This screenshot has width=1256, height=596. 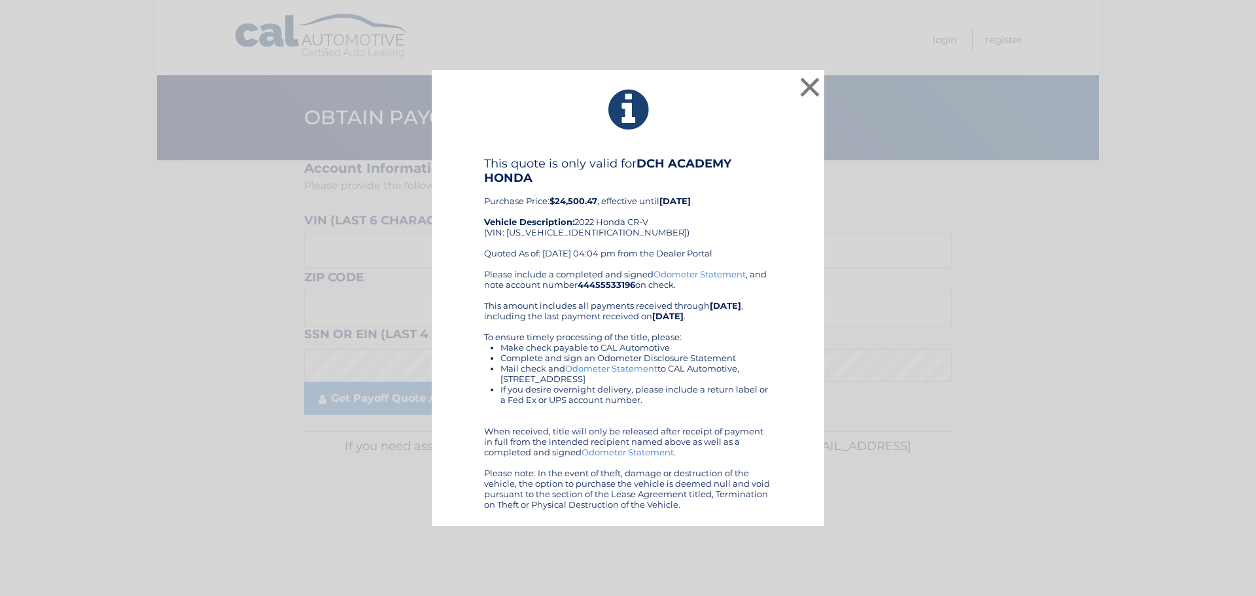 I want to click on h4: This quote is only valid for, so click(x=628, y=171).